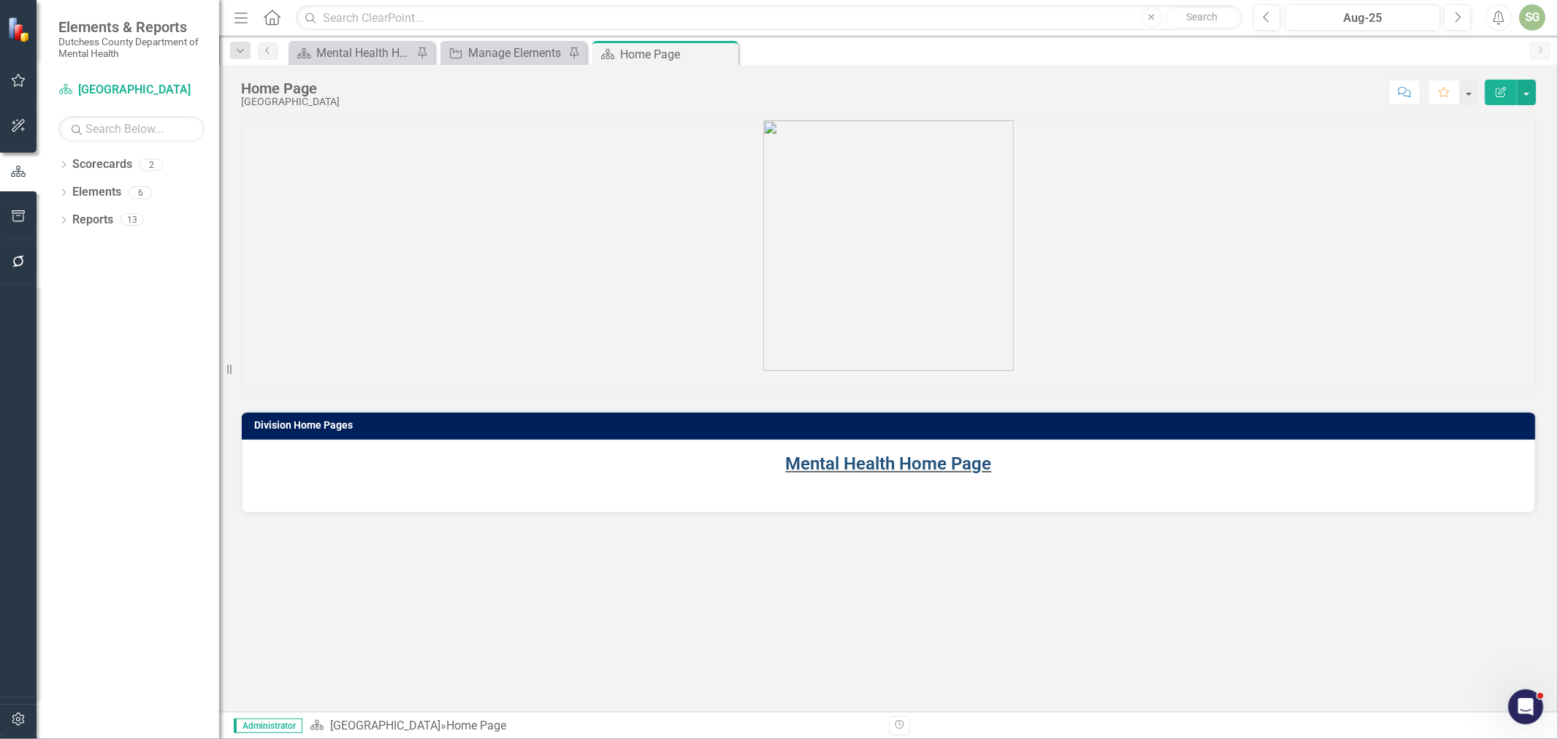  I want to click on div: 13, so click(132, 220).